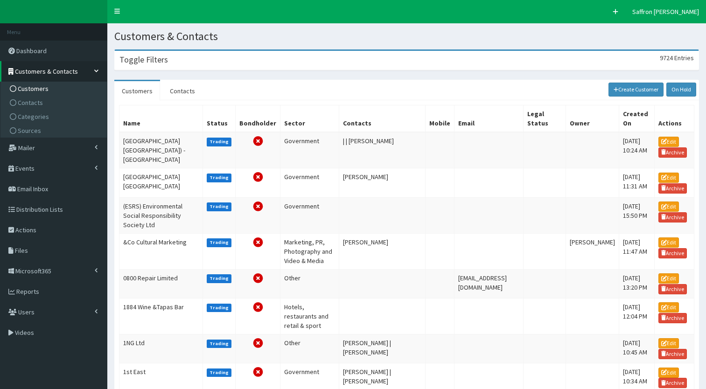 The image size is (706, 389). Describe the element at coordinates (310, 251) in the screenshot. I see `td: Marketing, PR, Photography and Video & Media` at that location.